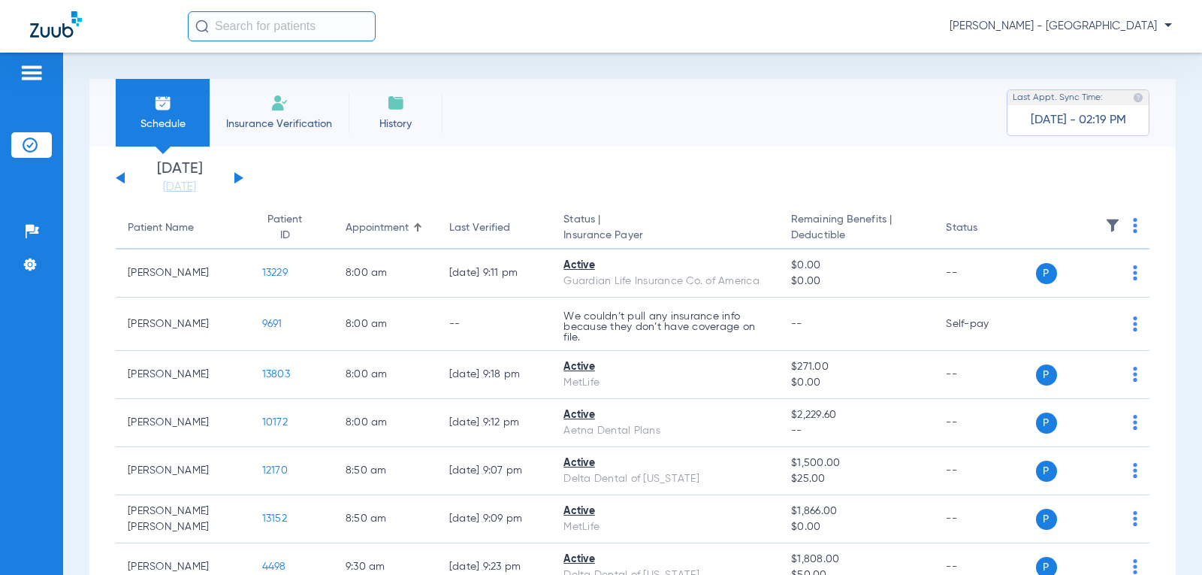 This screenshot has height=575, width=1202. I want to click on span: Schedule, so click(162, 124).